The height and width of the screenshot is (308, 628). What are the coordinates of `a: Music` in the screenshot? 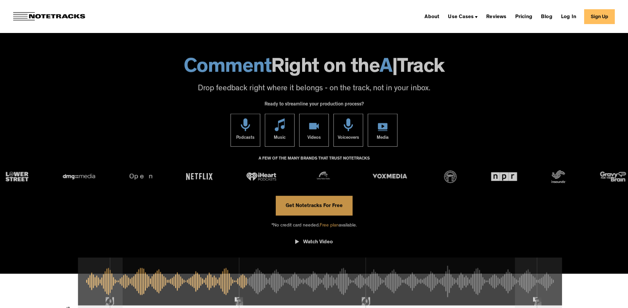 It's located at (280, 130).